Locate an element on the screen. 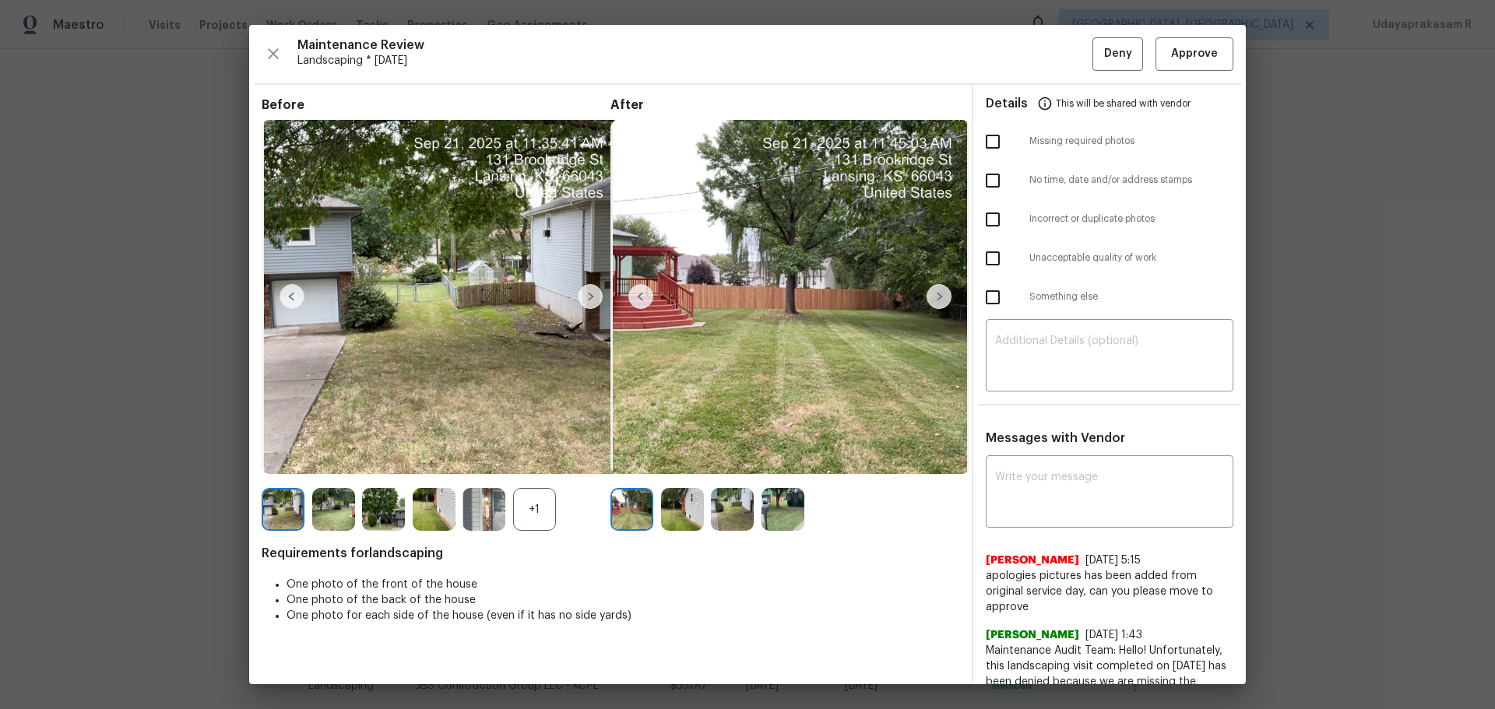  span: Before is located at coordinates (436, 105).